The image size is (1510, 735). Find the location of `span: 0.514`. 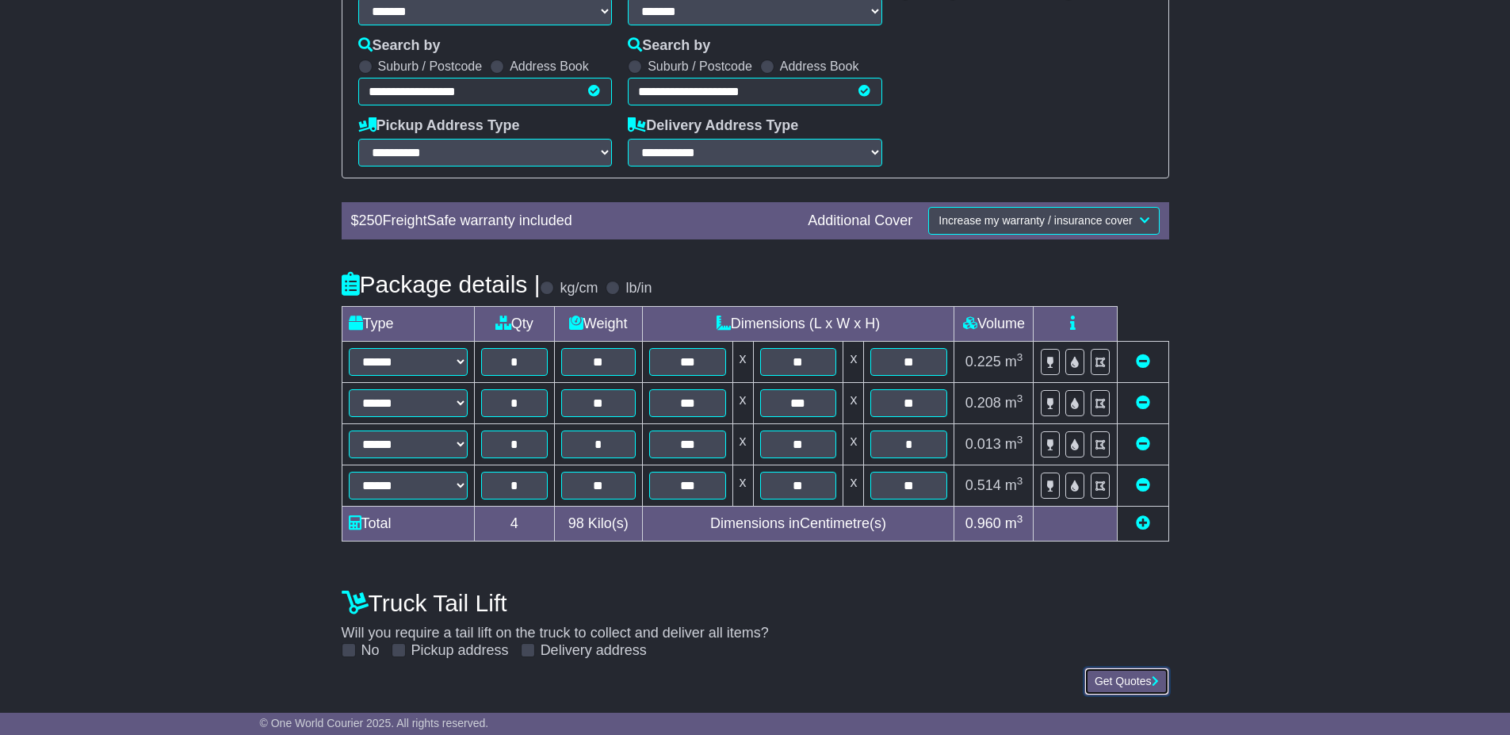

span: 0.514 is located at coordinates (983, 485).